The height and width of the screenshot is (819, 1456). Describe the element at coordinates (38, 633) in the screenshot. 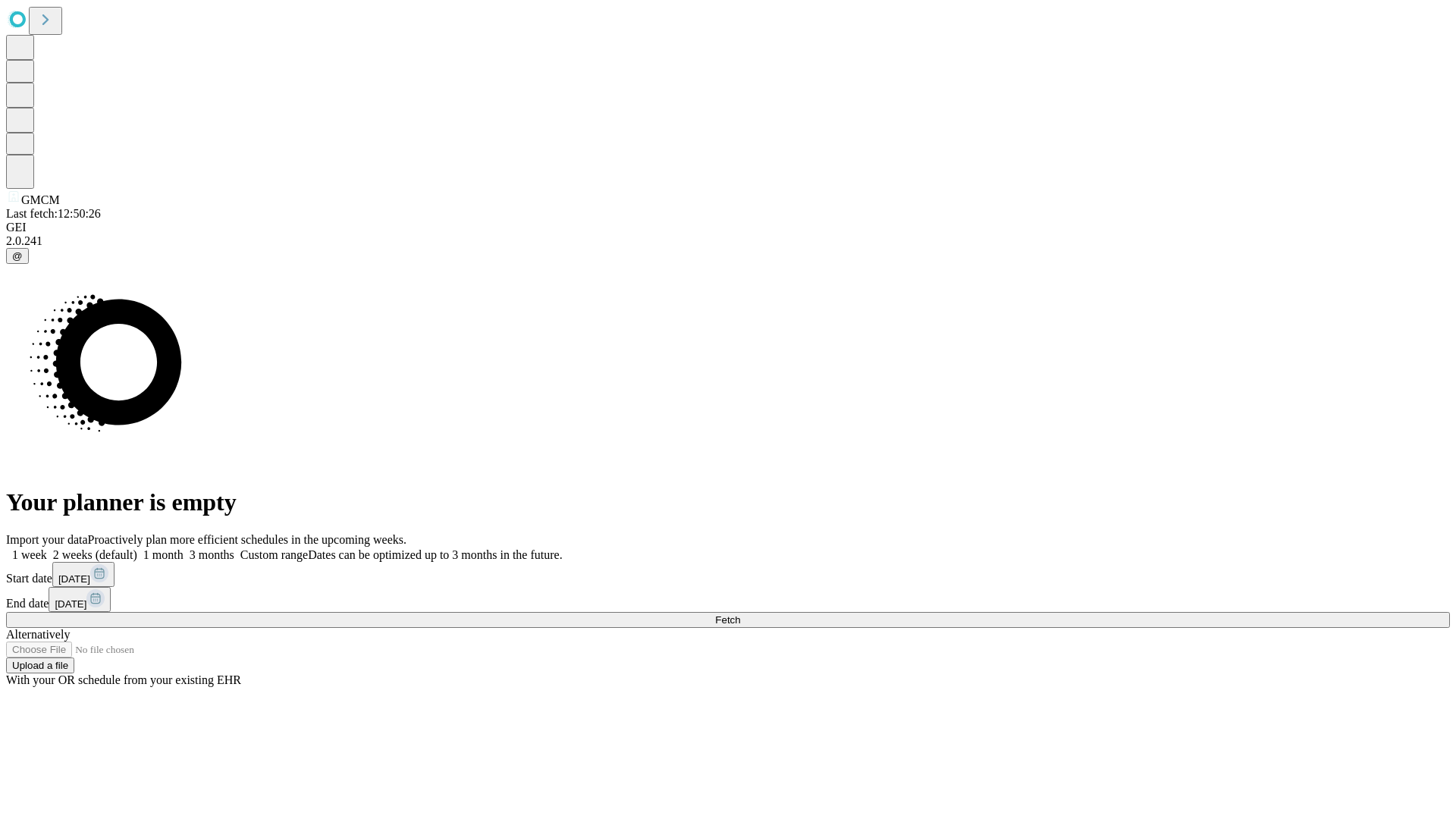

I see `span: Alternatively` at that location.